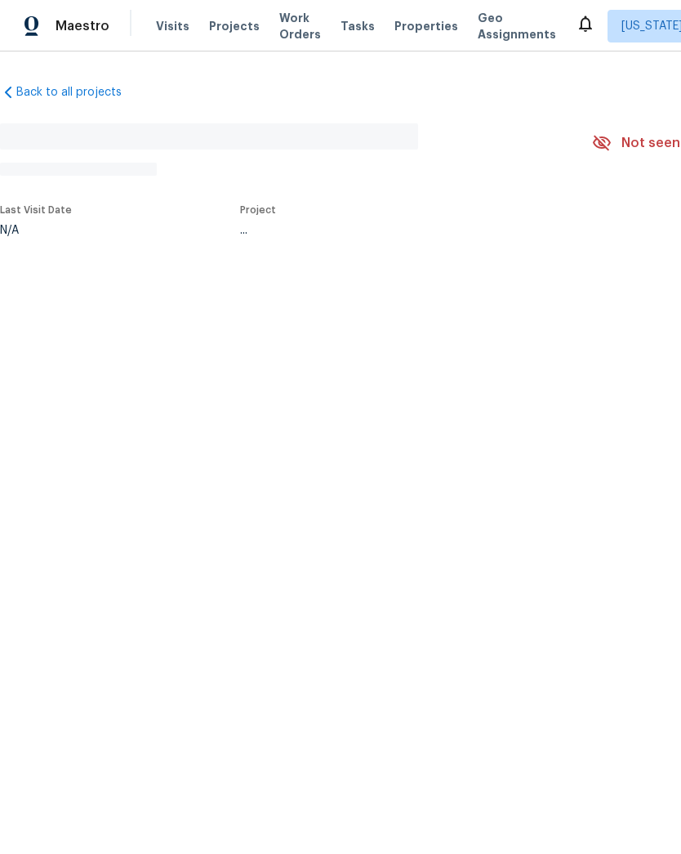  What do you see at coordinates (300, 26) in the screenshot?
I see `span: Work Orders` at bounding box center [300, 26].